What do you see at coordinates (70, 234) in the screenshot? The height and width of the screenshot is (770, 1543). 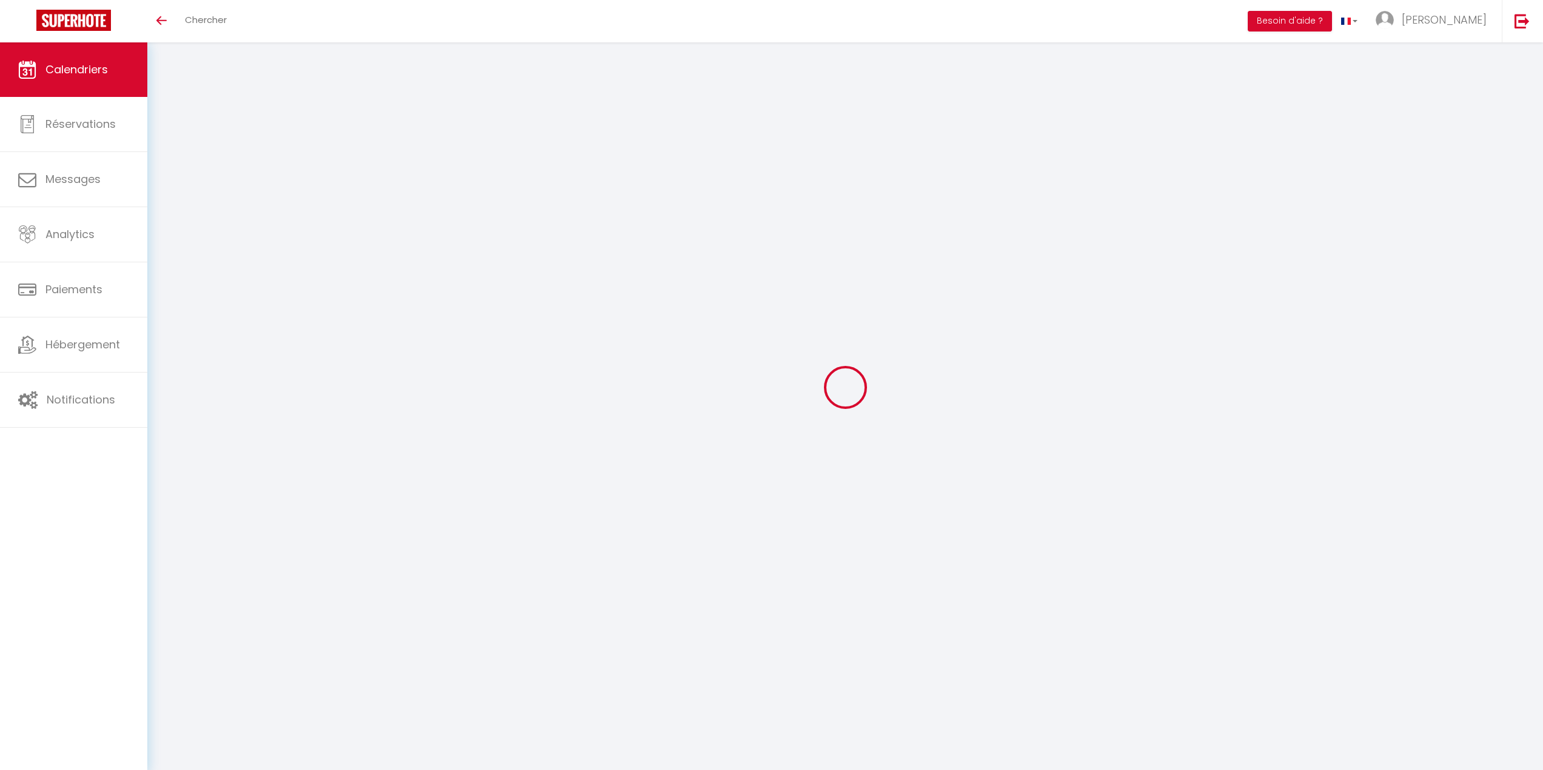 I see `span: Analytics` at bounding box center [70, 234].